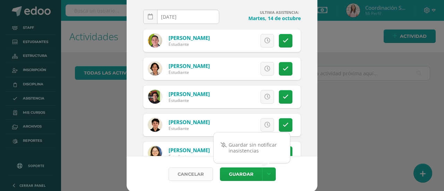 The width and height of the screenshot is (444, 191). I want to click on img: b68ea19adcd9231d6b0276cdbbfd2d91.png, so click(155, 153).